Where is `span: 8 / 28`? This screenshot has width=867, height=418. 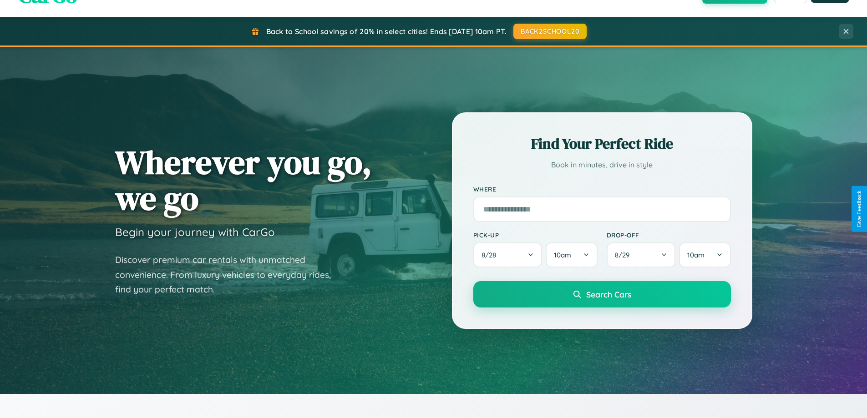 span: 8 / 28 is located at coordinates (491, 255).